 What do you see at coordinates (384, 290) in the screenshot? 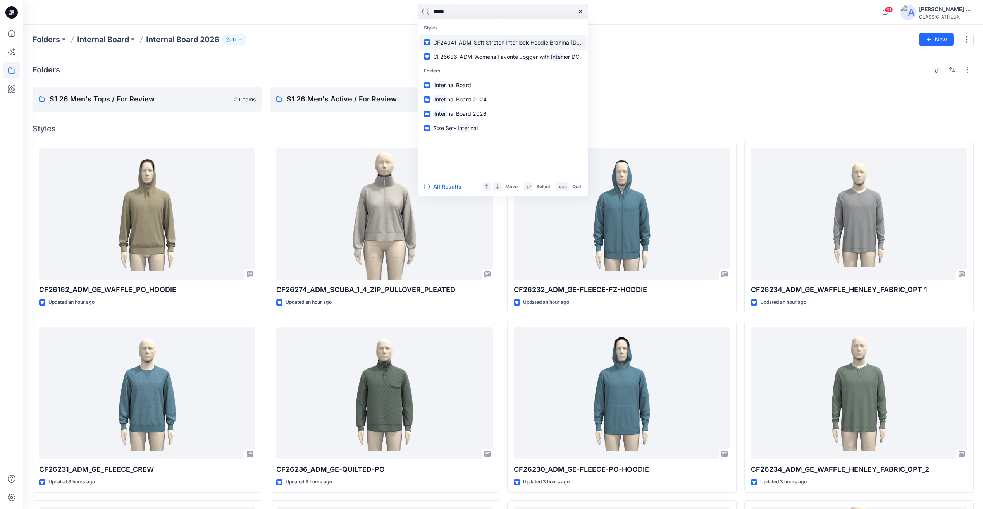
I see `p: CF26274_ADM_SCUBA_1_4_ZIP_PULLOVER_PLEATED` at bounding box center [384, 290].